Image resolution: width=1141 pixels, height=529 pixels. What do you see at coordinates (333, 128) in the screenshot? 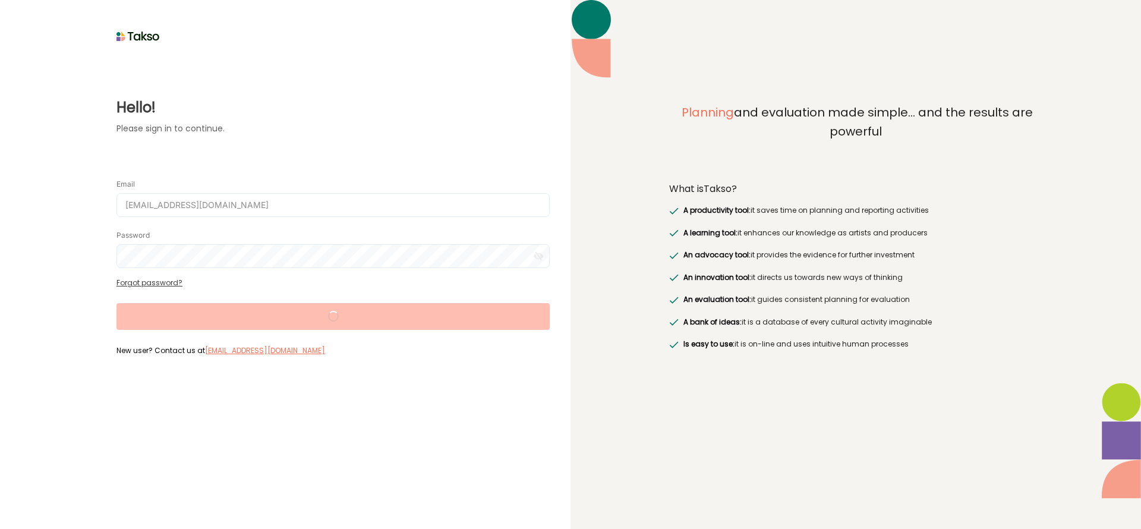
I see `label: Please sign in to continue.` at bounding box center [333, 128].